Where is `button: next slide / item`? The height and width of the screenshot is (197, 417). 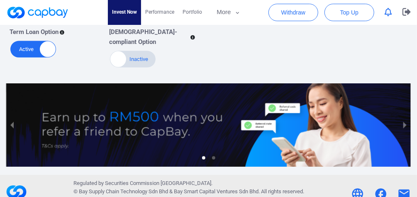
button: next slide / item is located at coordinates (405, 125).